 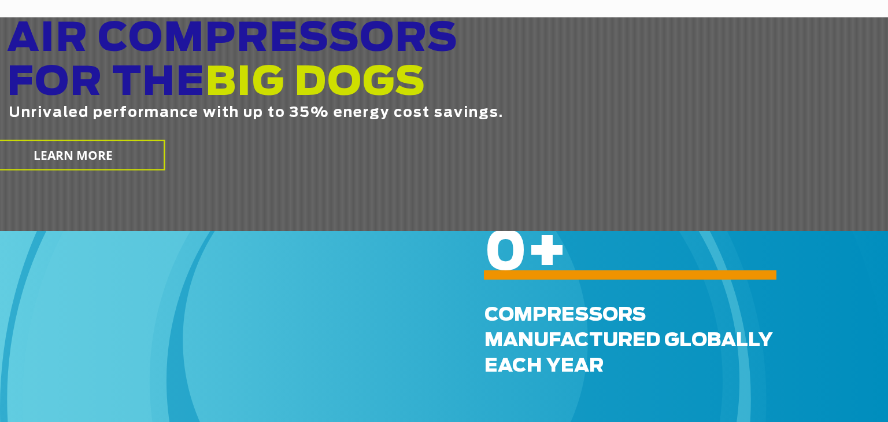 What do you see at coordinates (73, 155) in the screenshot?
I see `span: LEARN MORE` at bounding box center [73, 155].